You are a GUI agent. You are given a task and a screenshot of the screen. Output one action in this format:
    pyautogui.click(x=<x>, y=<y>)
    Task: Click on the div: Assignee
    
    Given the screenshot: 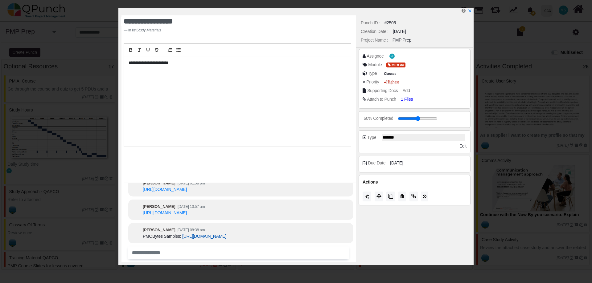 What is the action you would take?
    pyautogui.click(x=375, y=56)
    